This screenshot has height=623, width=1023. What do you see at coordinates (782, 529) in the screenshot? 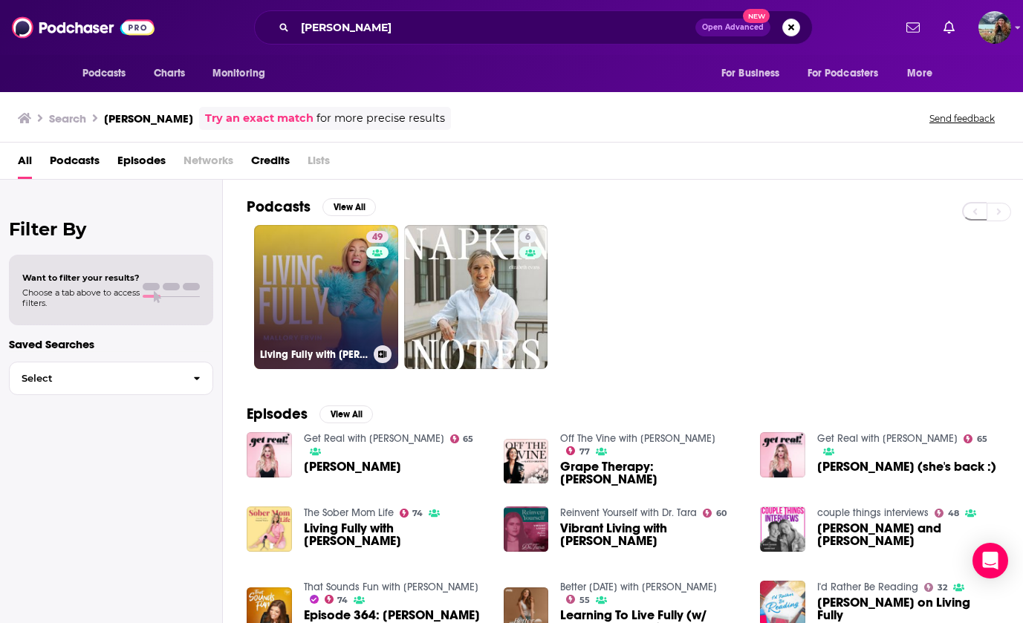
I see `img: Mallory Ervin and Kyle Dimeola` at bounding box center [782, 529].